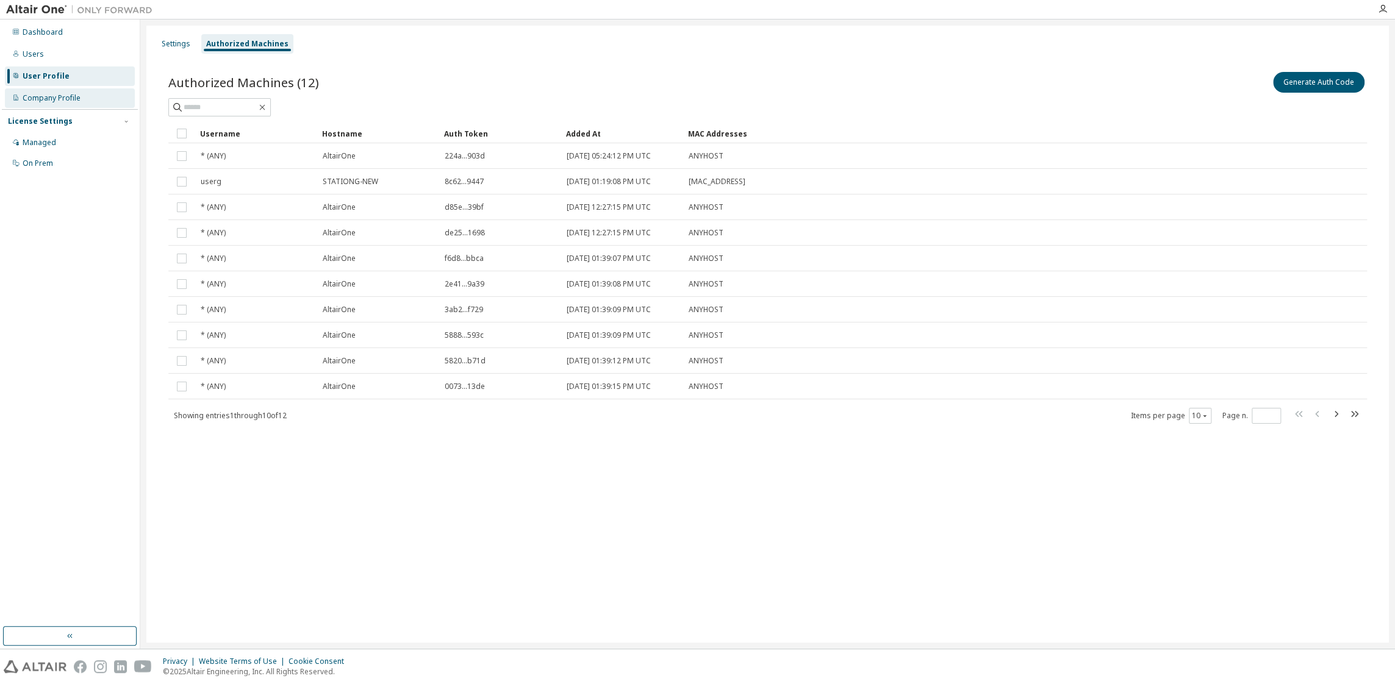  What do you see at coordinates (243, 662) in the screenshot?
I see `div: Website Terms of Use` at bounding box center [243, 662].